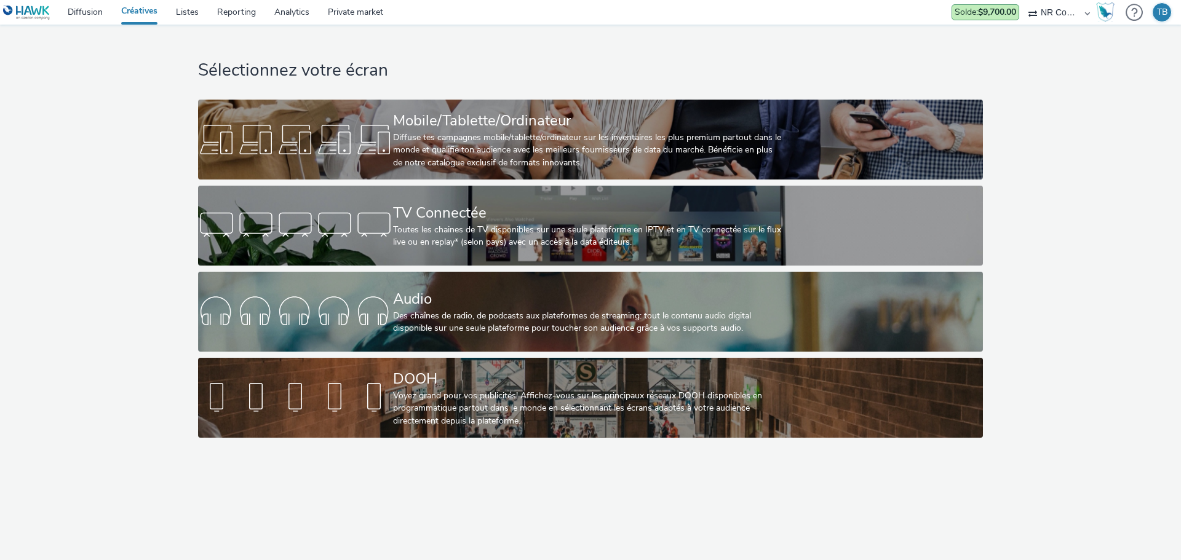 Image resolution: width=1181 pixels, height=560 pixels. What do you see at coordinates (590, 71) in the screenshot?
I see `h1: Sélectionnez votre écran` at bounding box center [590, 71].